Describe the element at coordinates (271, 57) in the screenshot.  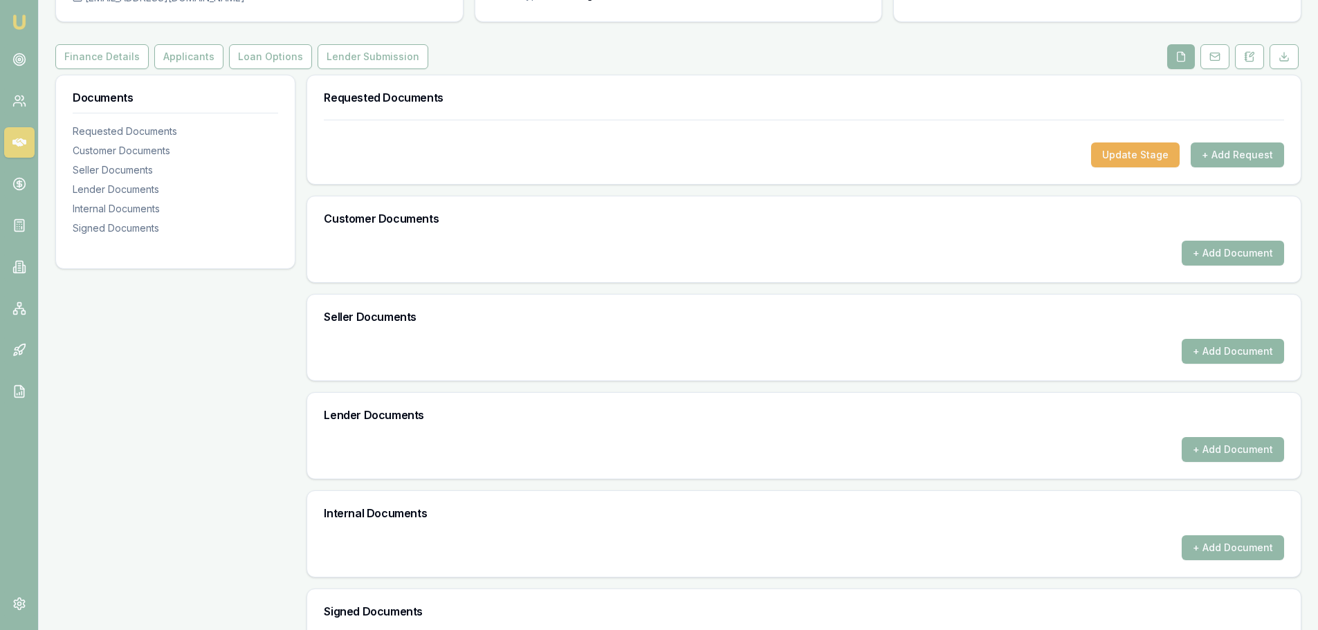
I see `button: Loan Options` at that location.